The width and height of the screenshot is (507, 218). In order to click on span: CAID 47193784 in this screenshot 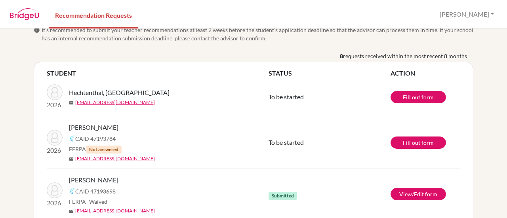, I will do `click(95, 139)`.